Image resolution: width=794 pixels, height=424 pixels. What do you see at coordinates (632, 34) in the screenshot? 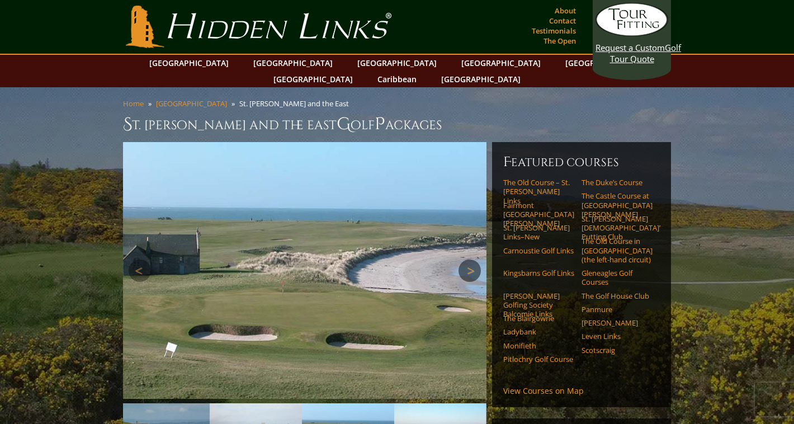
I see `a: Request a CustomGolf Tour Quote` at bounding box center [632, 34].